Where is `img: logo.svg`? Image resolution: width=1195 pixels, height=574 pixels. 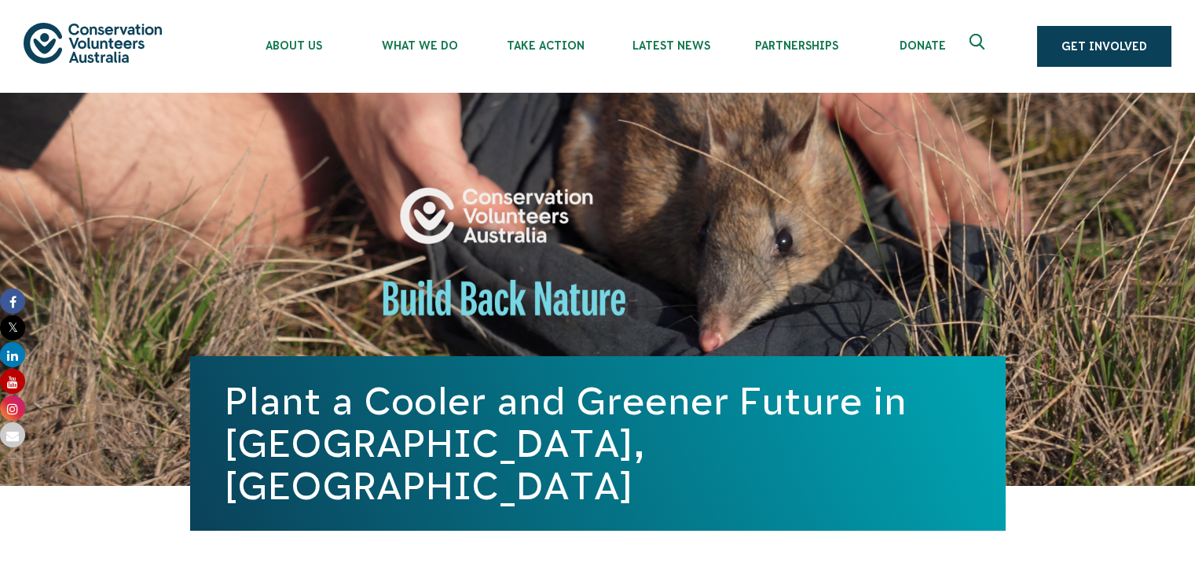 img: logo.svg is located at coordinates (93, 42).